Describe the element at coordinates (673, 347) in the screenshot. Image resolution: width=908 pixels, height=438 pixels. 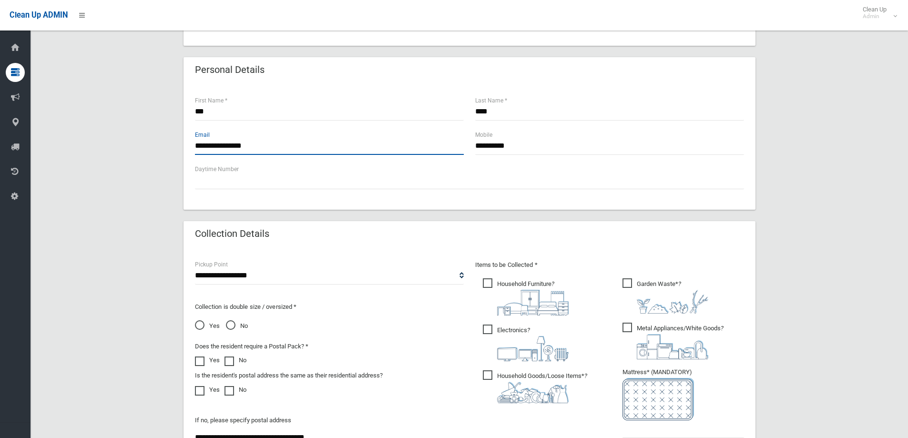
I see `img: 36c1b0289cb1767239cdd3de9e694f19.png` at that location.